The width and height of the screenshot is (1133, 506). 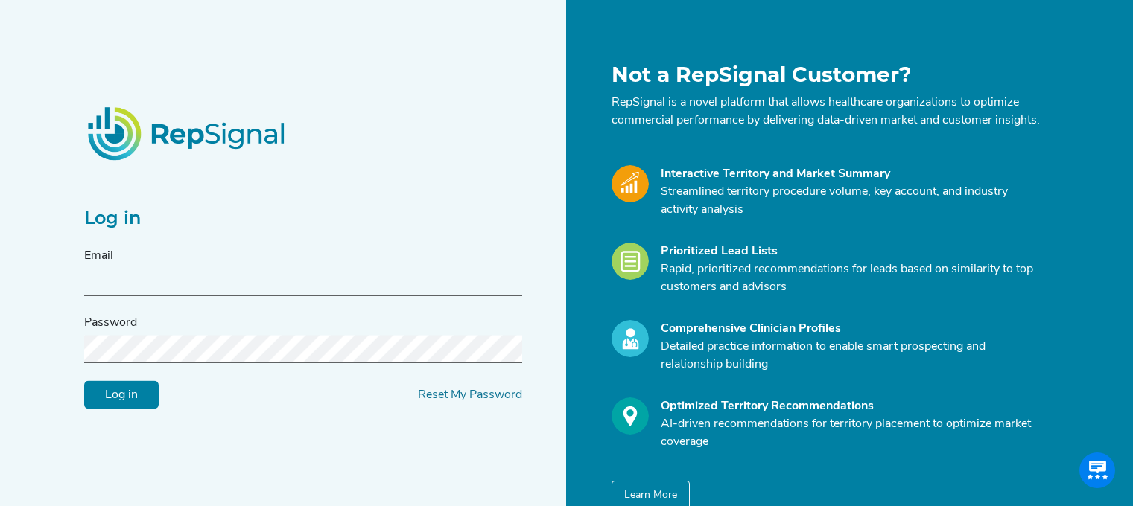 I want to click on img: Optimize_Icon.261f85db.svg, so click(x=630, y=416).